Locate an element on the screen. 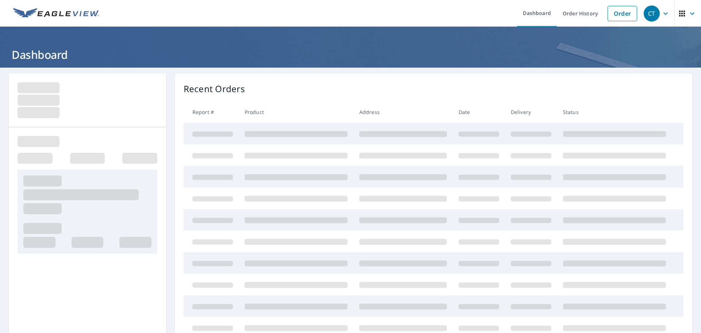  th: Address is located at coordinates (403, 112).